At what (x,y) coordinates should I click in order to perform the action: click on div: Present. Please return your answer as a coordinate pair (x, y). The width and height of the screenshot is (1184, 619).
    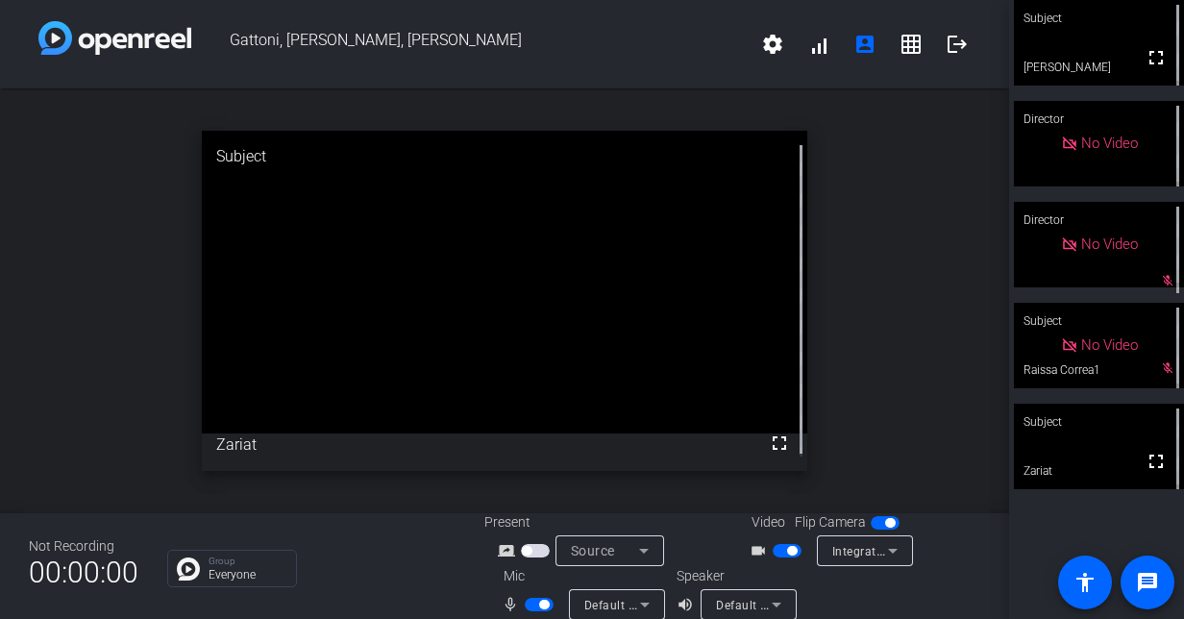
    Looking at the image, I should click on (581, 522).